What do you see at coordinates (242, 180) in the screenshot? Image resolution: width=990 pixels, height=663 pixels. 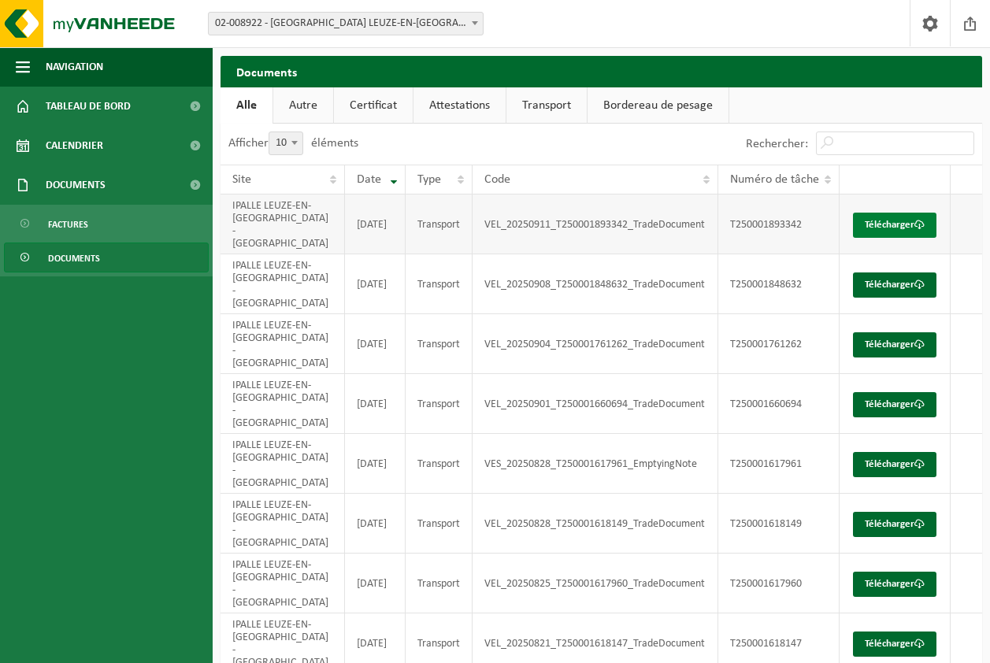 I see `span: Site` at bounding box center [242, 180].